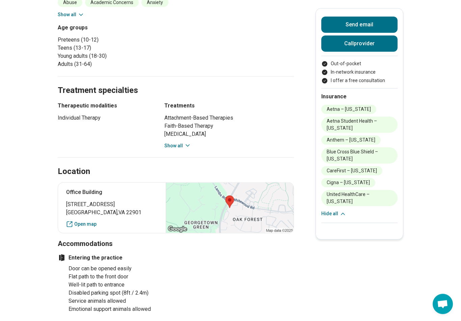 The height and width of the screenshot is (321, 461). What do you see at coordinates (116, 40) in the screenshot?
I see `li: Preteens (10-12)` at bounding box center [116, 40].